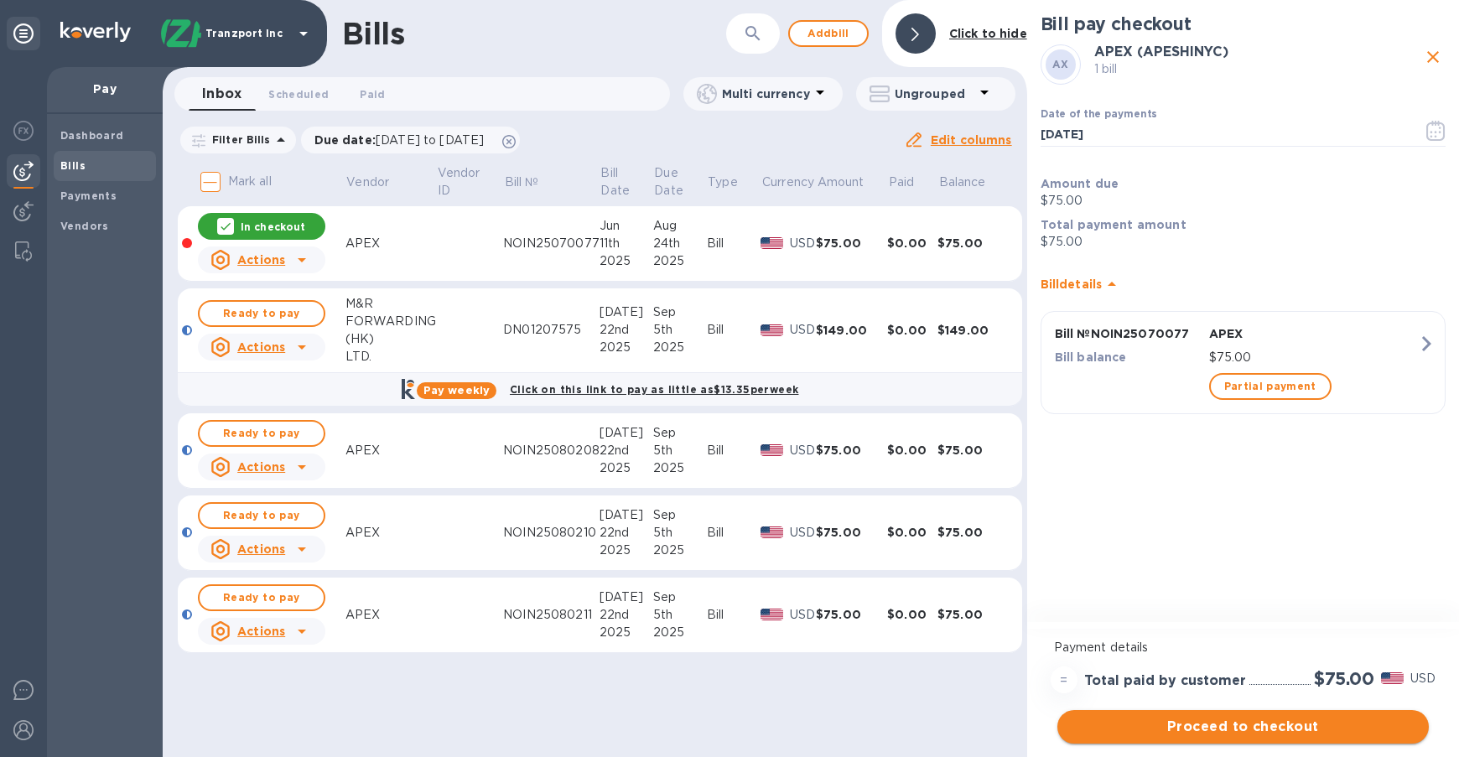 This screenshot has height=757, width=1459. Describe the element at coordinates (1060, 64) in the screenshot. I see `b: AX` at that location.